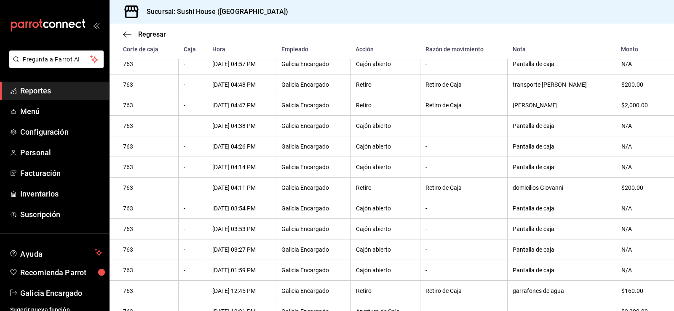 The height and width of the screenshot is (311, 674). I want to click on div: Nota, so click(561, 49).